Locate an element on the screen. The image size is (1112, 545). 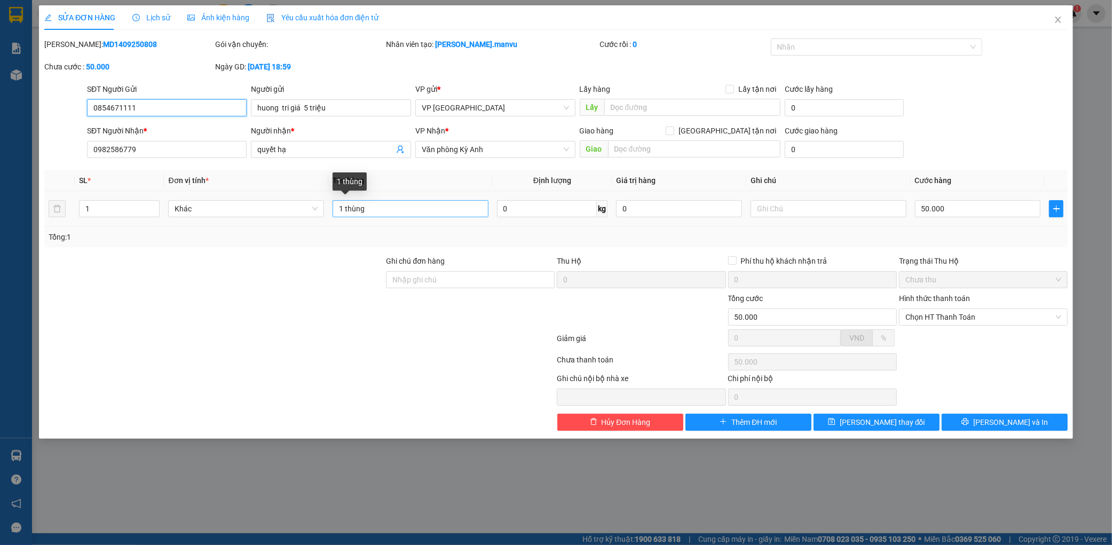
button: Close is located at coordinates (1058, 20).